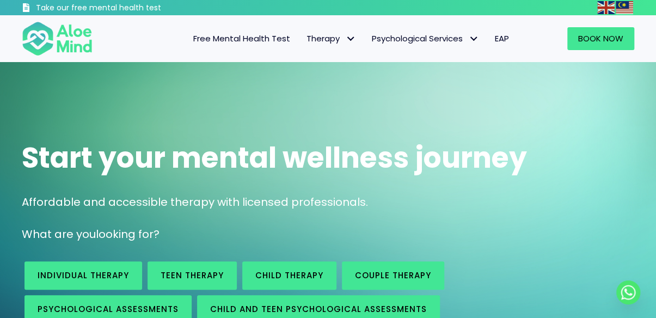 The height and width of the screenshot is (318, 656). Describe the element at coordinates (310, 39) in the screenshot. I see `nav: Menu` at that location.